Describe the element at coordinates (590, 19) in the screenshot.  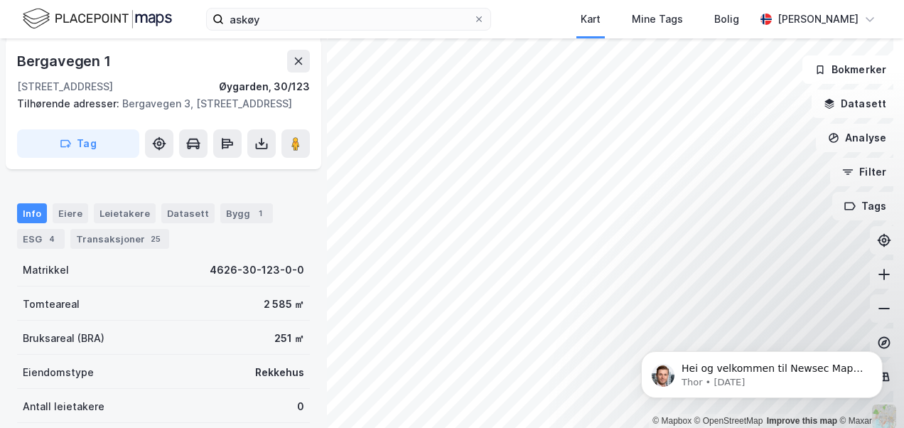
I see `div: Kart` at that location.